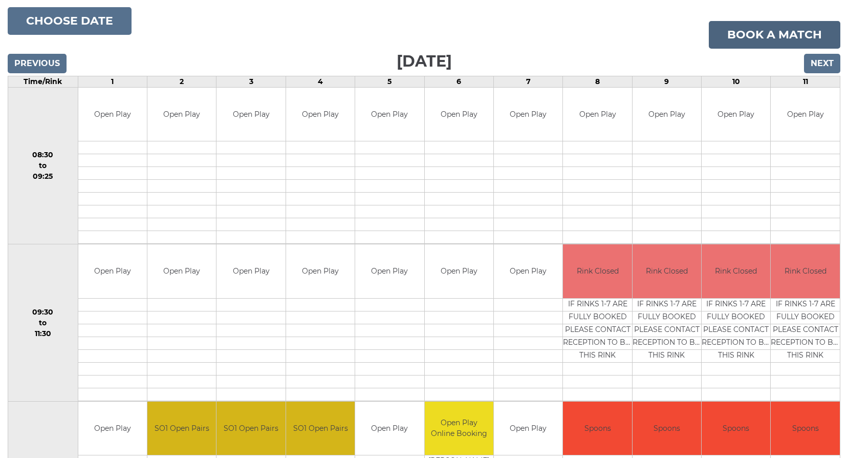 The height and width of the screenshot is (458, 848). Describe the element at coordinates (667, 81) in the screenshot. I see `td: 9` at that location.